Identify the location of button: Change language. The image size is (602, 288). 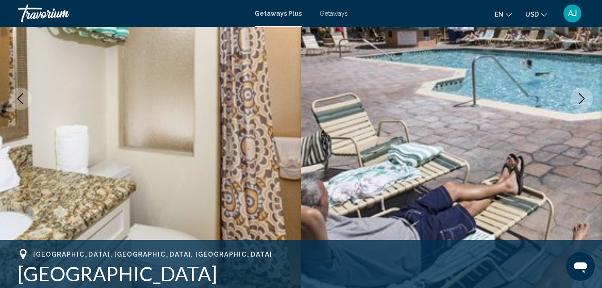
(504, 14).